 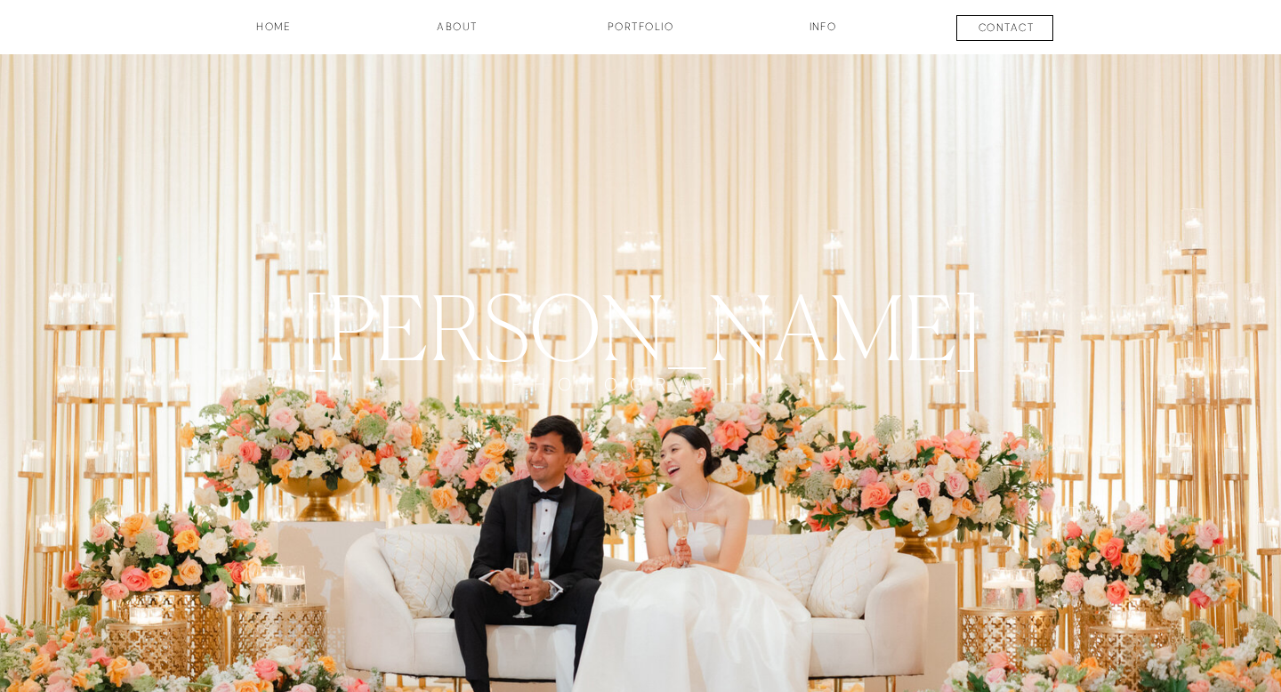 I want to click on a: HOME, so click(x=274, y=34).